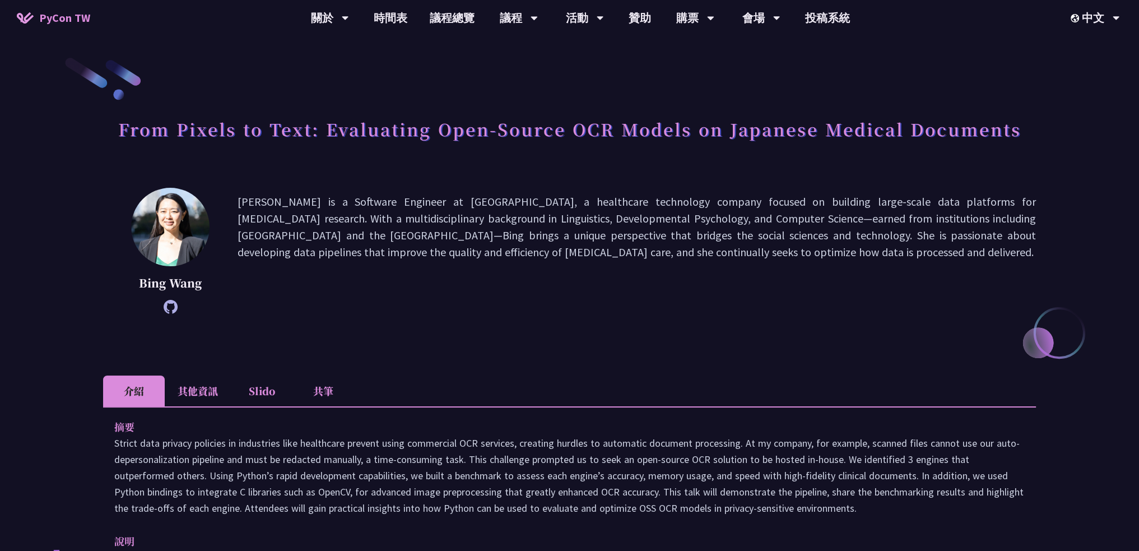 This screenshot has height=551, width=1139. I want to click on li: 介紹, so click(134, 391).